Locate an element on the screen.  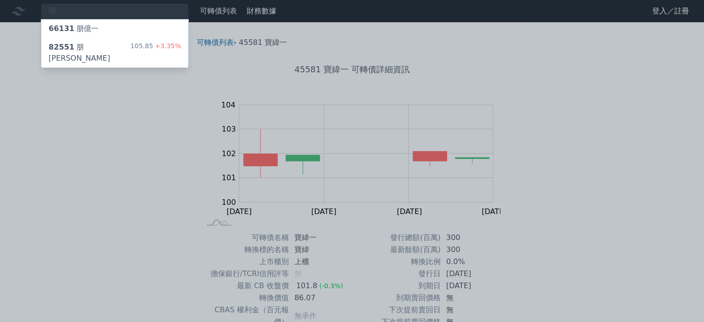
a: 66131朋億一 is located at coordinates (115, 29).